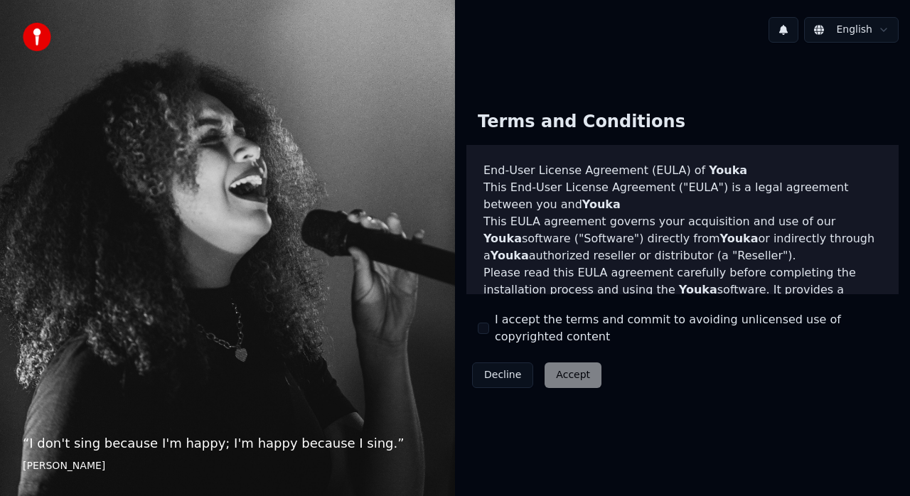 This screenshot has width=910, height=496. I want to click on h3: End-User License Agreement (EULA) of, so click(682, 171).